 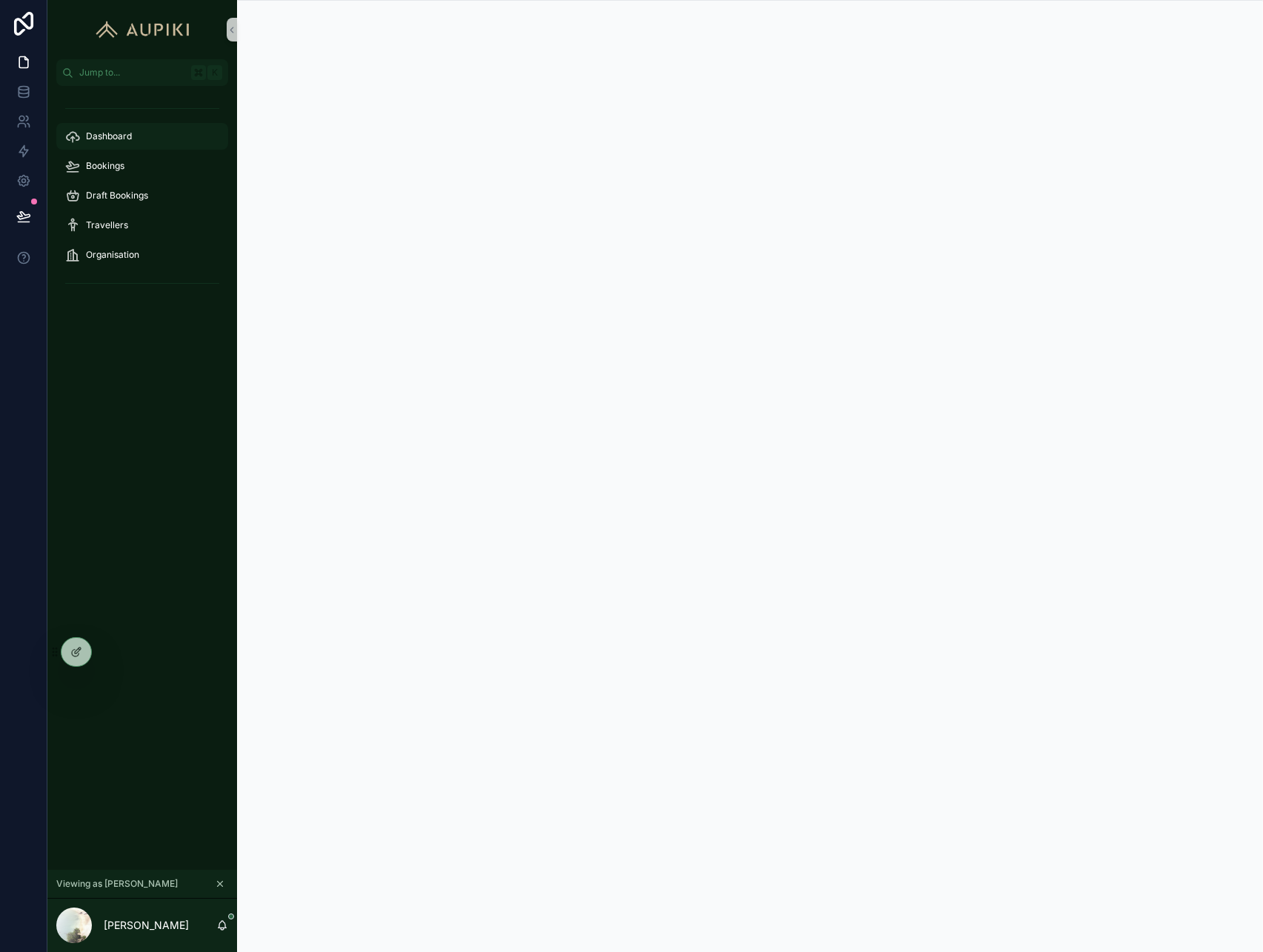 What do you see at coordinates (113, 255) in the screenshot?
I see `span: Organisation` at bounding box center [113, 255].